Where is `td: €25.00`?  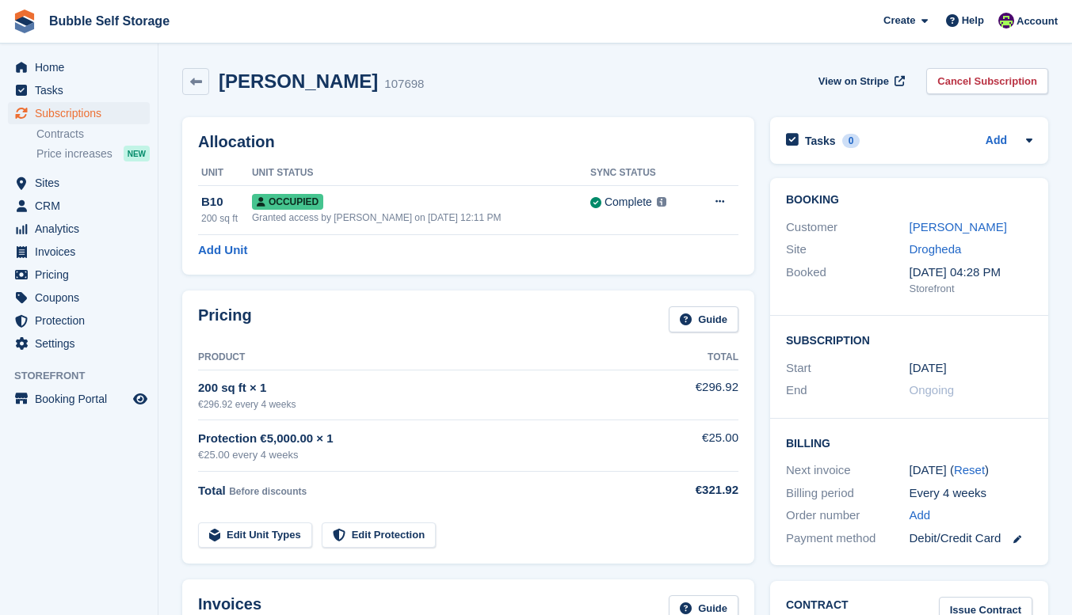
td: €25.00 is located at coordinates (697, 446).